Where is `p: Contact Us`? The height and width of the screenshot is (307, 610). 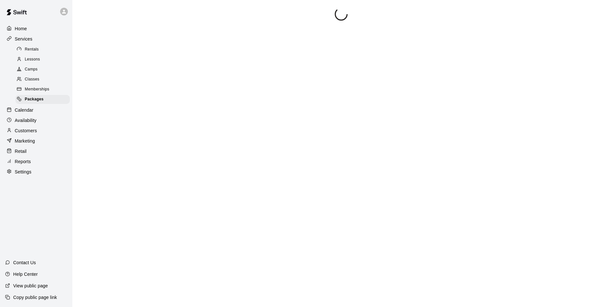 p: Contact Us is located at coordinates (24, 263).